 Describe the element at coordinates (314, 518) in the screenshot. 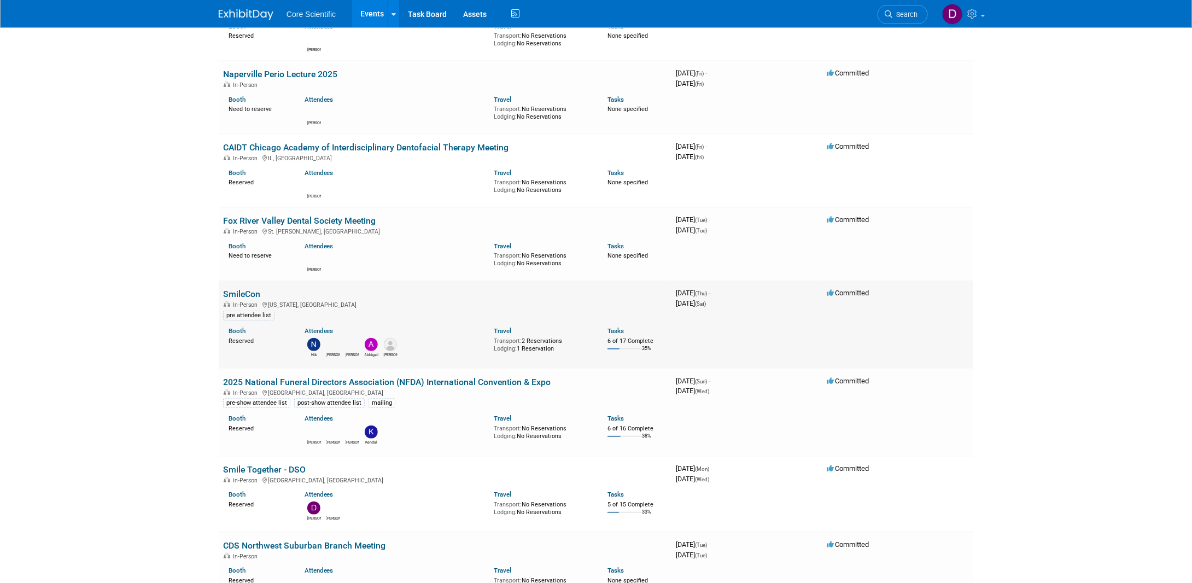

I see `div: Dan Boro` at that location.